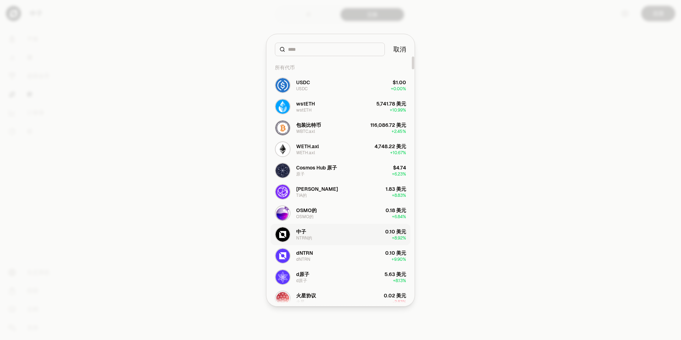 The image size is (681, 340). I want to click on div: 火星, so click(301, 302).